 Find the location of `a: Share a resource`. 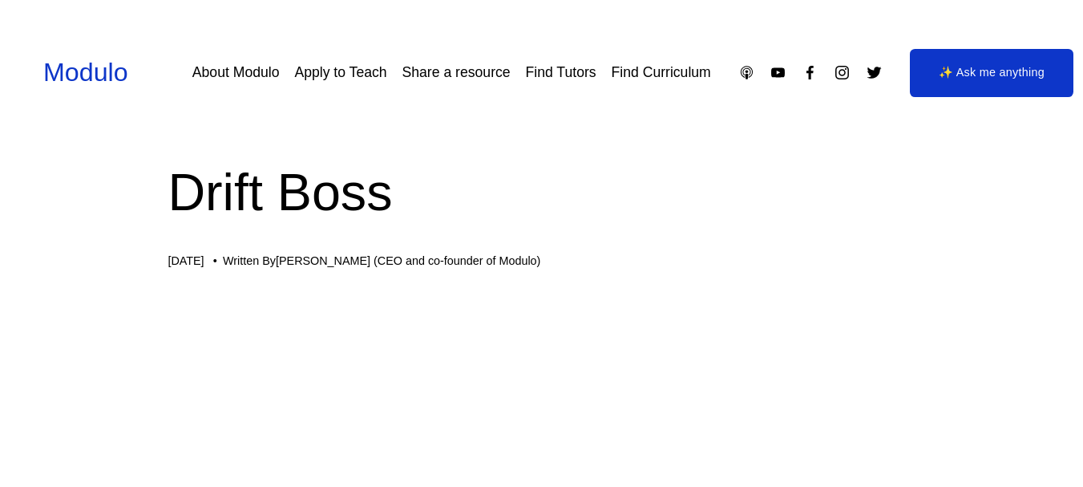

a: Share a resource is located at coordinates (456, 72).